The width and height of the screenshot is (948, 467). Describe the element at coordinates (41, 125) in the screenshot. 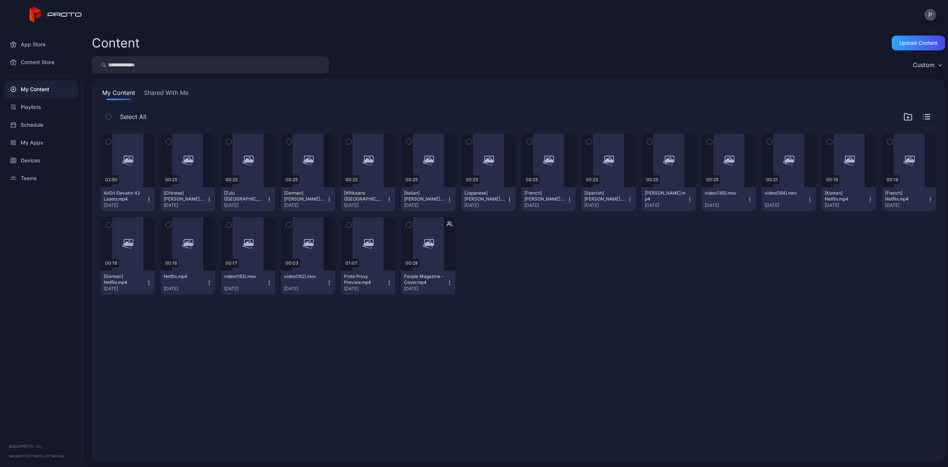

I see `a: Schedule` at that location.